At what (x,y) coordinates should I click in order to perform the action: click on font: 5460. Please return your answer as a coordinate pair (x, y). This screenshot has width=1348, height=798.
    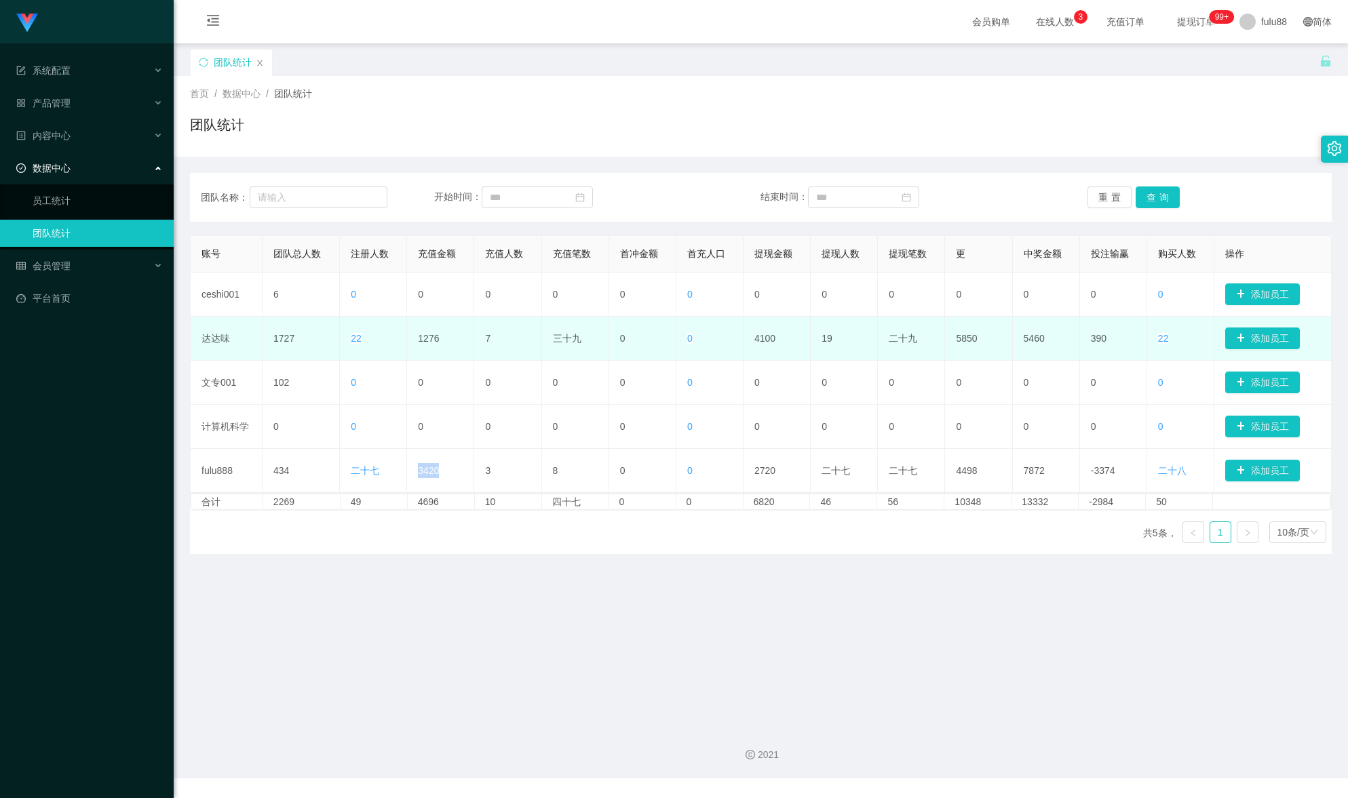
    Looking at the image, I should click on (1034, 339).